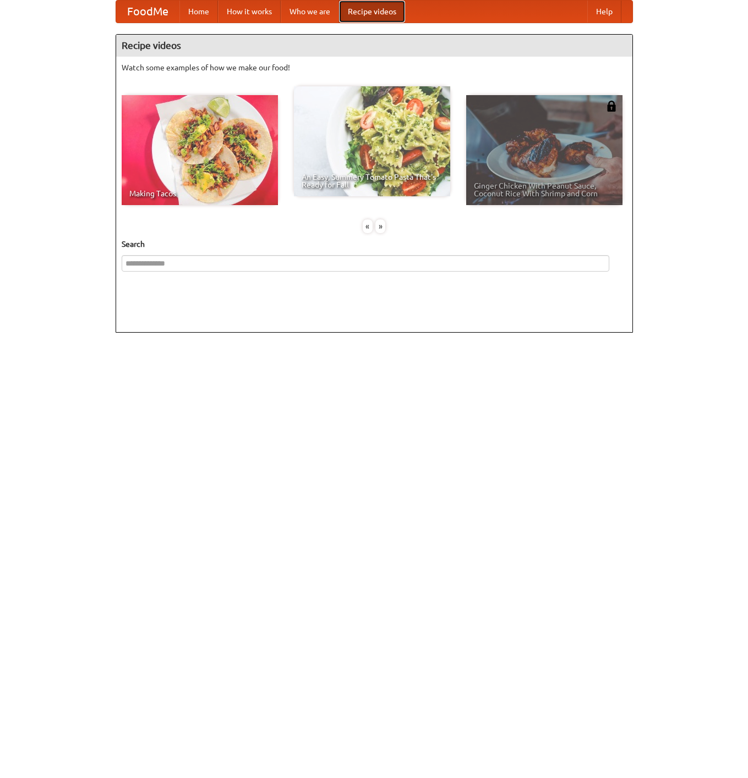  Describe the element at coordinates (147, 12) in the screenshot. I see `a: FoodMe` at that location.